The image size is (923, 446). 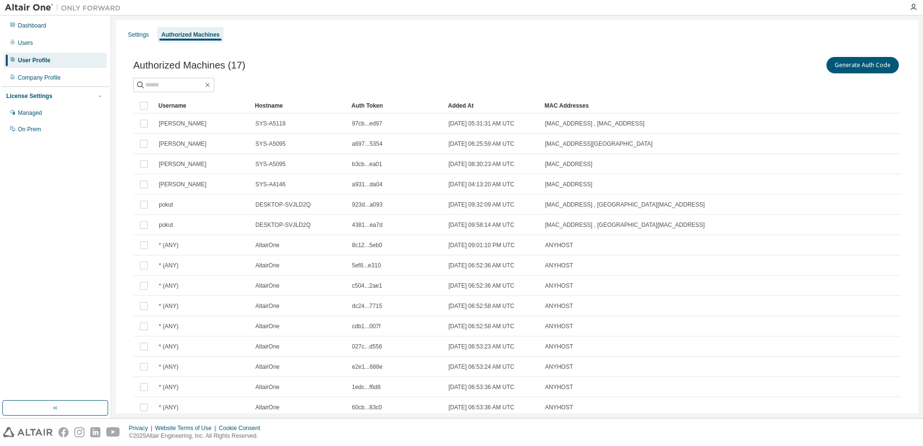 What do you see at coordinates (25, 43) in the screenshot?
I see `div: Users` at bounding box center [25, 43].